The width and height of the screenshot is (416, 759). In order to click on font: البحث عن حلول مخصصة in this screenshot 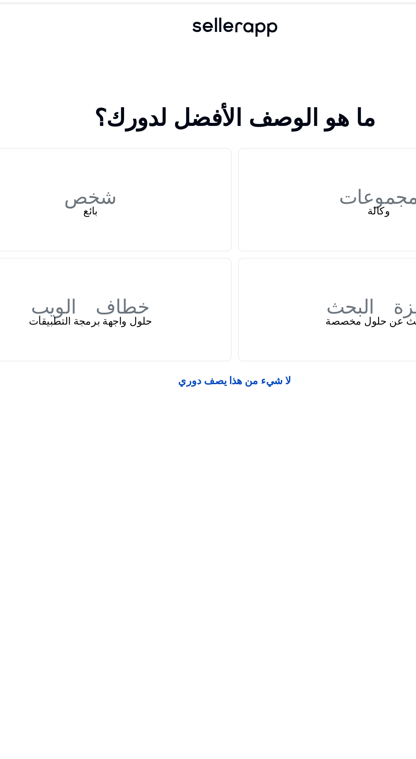, I will do `click(303, 211)`.